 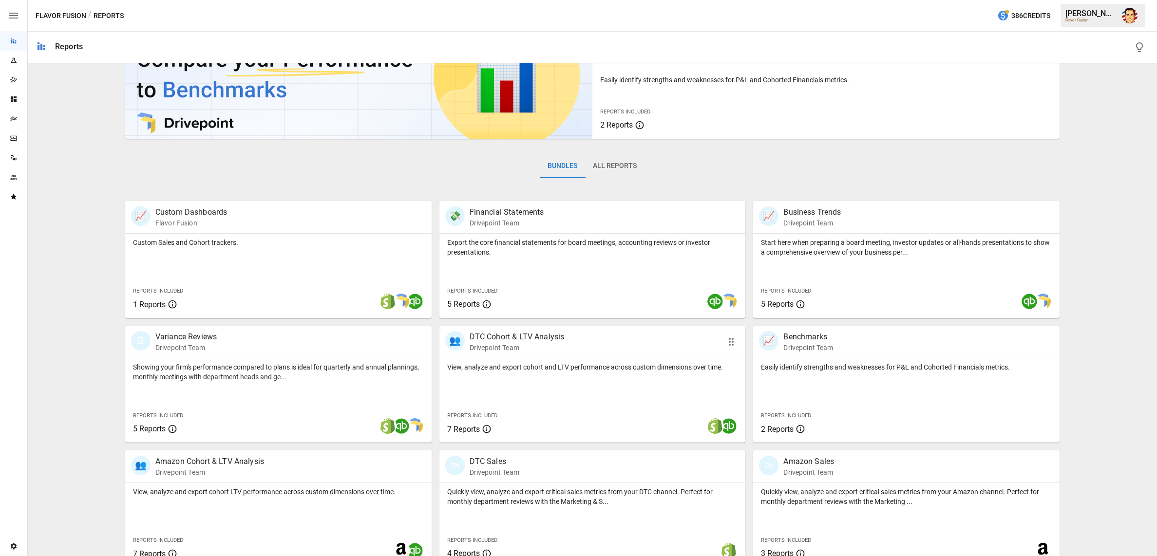 What do you see at coordinates (463, 429) in the screenshot?
I see `span: 7 Reports` at bounding box center [463, 429].